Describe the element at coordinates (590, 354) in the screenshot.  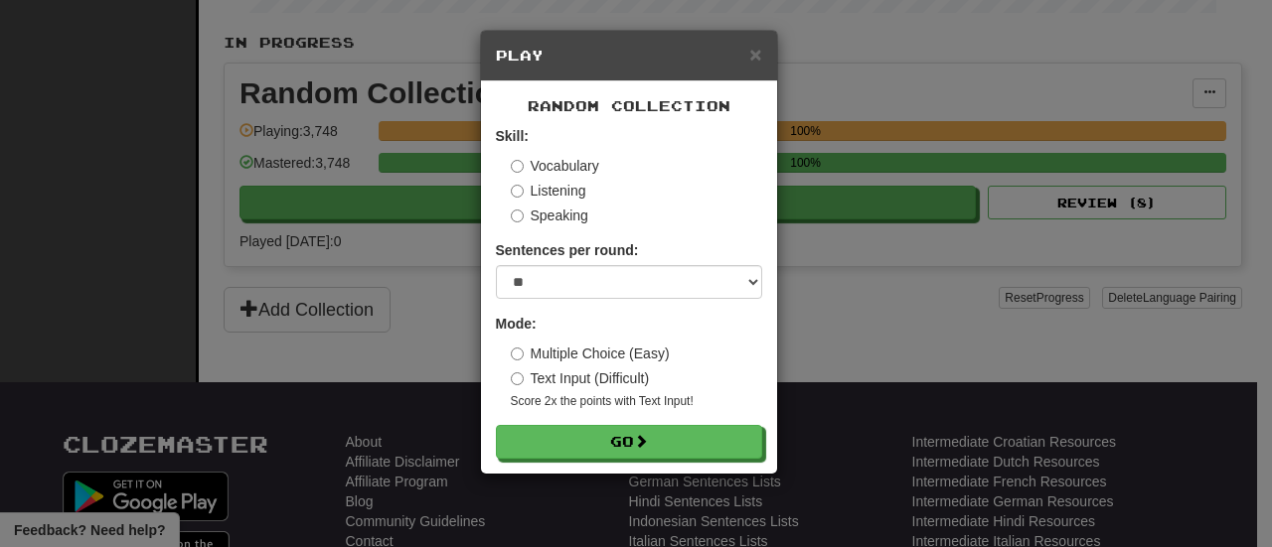
I see `label: Multiple Choice (Easy)` at that location.